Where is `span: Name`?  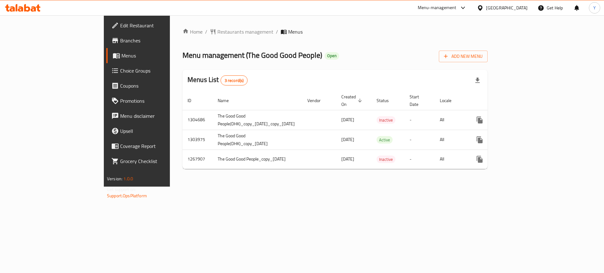
span: Name is located at coordinates (227, 101).